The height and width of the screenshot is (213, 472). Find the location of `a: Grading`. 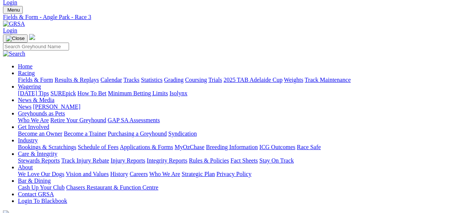

a: Grading is located at coordinates (174, 79).